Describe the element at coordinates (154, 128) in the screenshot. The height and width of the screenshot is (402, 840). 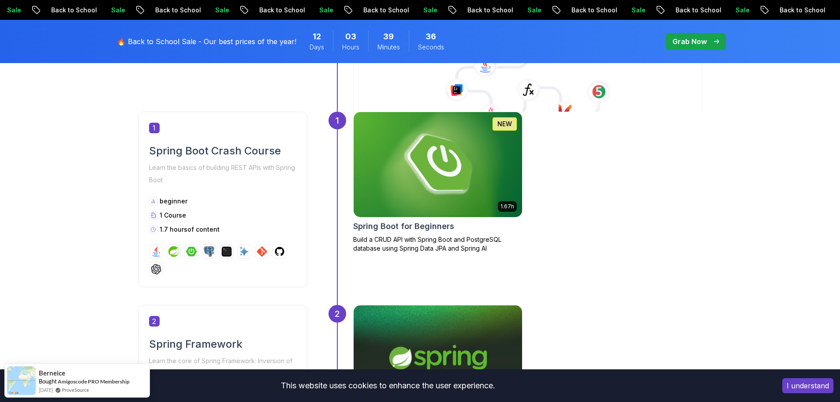
I see `span: 1` at that location.